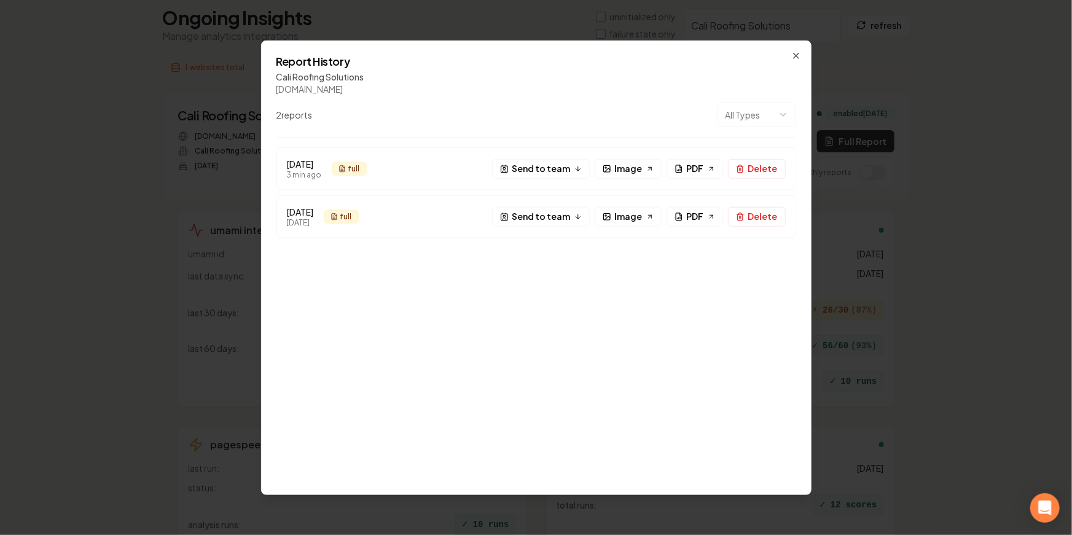 The height and width of the screenshot is (535, 1072). What do you see at coordinates (536, 61) in the screenshot?
I see `h2: Report History` at bounding box center [536, 61].